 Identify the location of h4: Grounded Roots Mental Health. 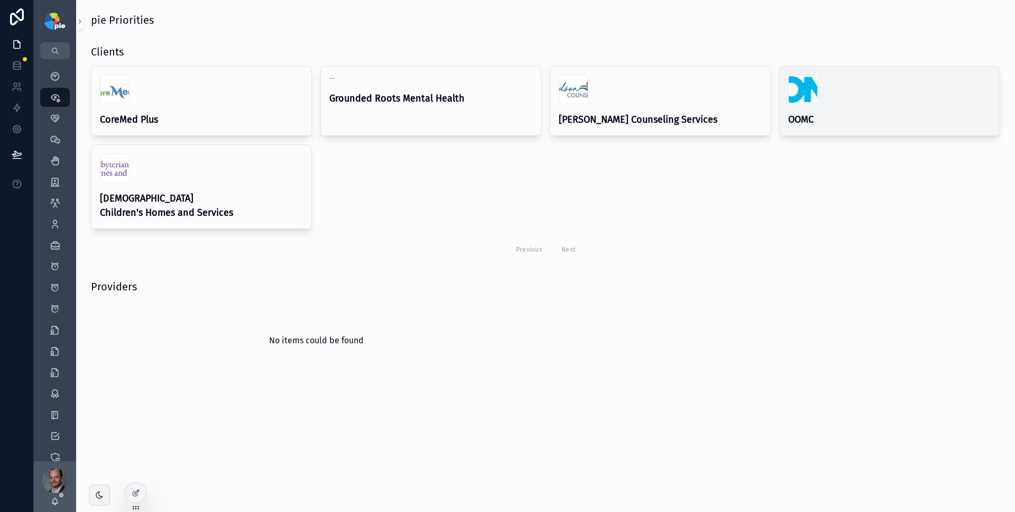
(431, 98).